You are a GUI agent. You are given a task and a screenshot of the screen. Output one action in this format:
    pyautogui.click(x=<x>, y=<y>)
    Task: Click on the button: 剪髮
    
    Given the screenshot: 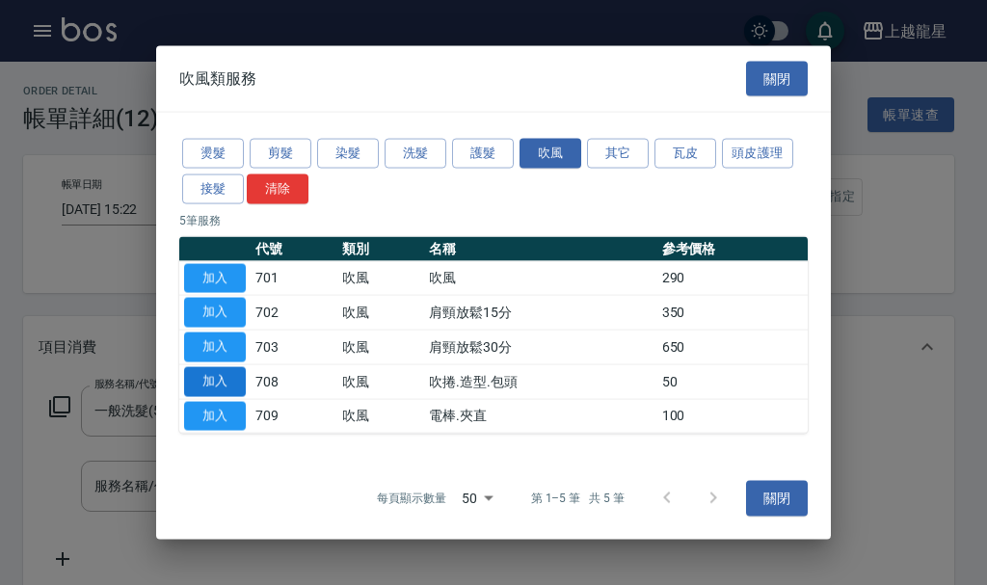 What is the action you would take?
    pyautogui.click(x=281, y=153)
    